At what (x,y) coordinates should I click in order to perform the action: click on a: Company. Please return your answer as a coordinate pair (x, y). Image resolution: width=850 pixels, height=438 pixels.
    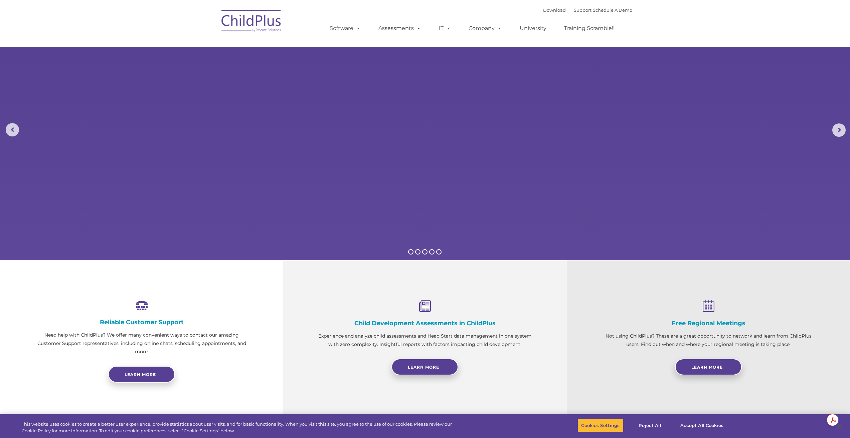
    Looking at the image, I should click on (485, 28).